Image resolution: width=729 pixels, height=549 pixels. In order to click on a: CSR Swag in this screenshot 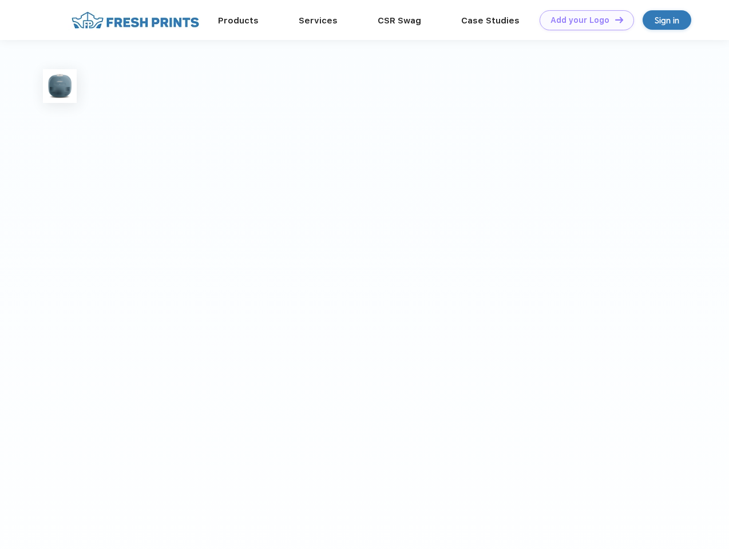, I will do `click(399, 21)`.